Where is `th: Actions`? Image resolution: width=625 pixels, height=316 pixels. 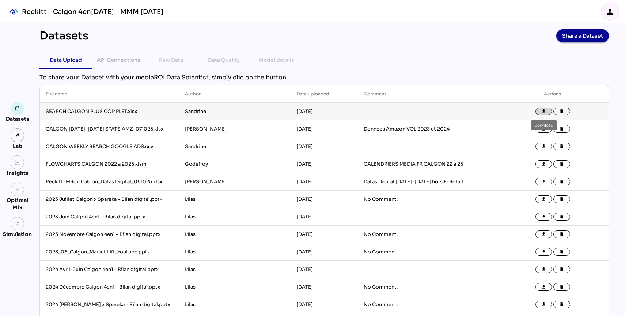 th: Actions is located at coordinates (553, 94).